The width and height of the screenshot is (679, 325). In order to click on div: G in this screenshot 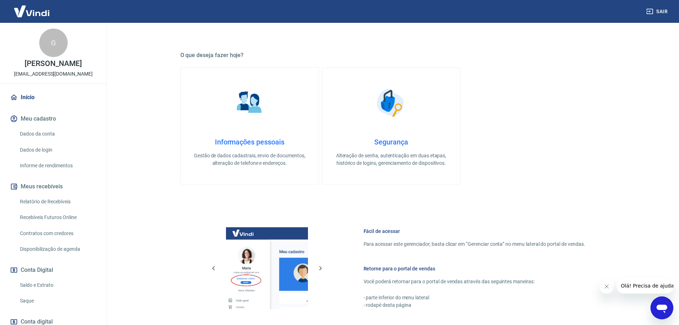, I will do `click(53, 43)`.